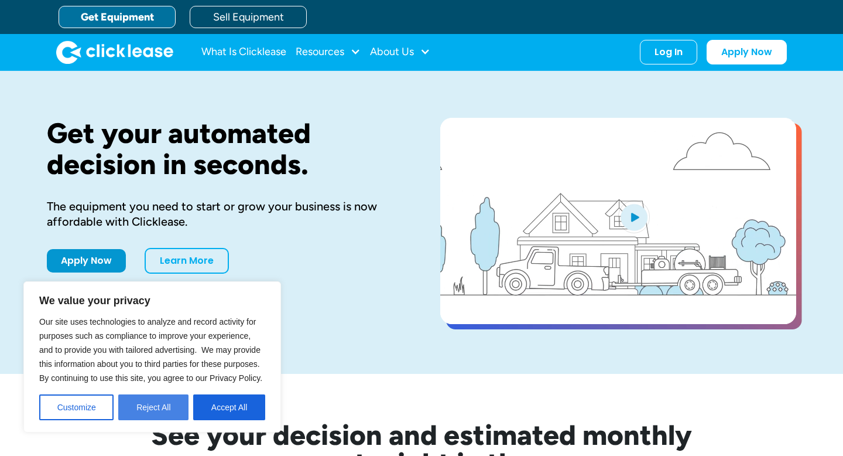 Image resolution: width=843 pixels, height=456 pixels. What do you see at coordinates (229, 407) in the screenshot?
I see `button: Accept All` at bounding box center [229, 407].